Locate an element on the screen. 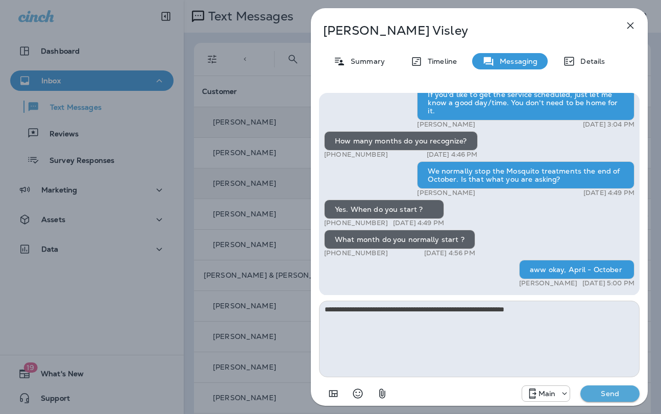 This screenshot has width=661, height=414. button: Send is located at coordinates (610, 394).